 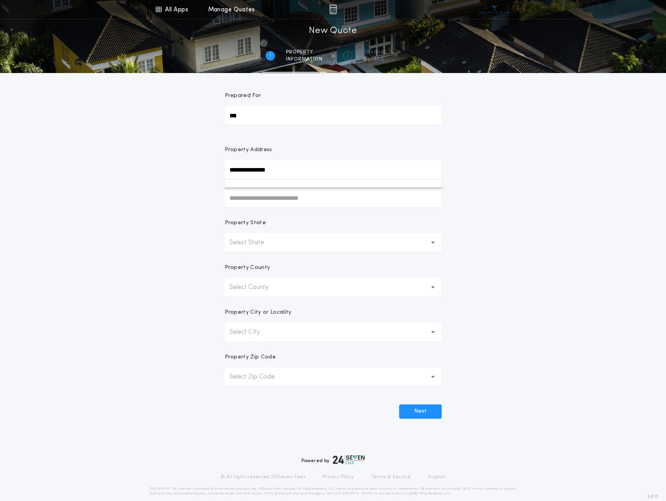 I want to click on p: Property State, so click(x=245, y=223).